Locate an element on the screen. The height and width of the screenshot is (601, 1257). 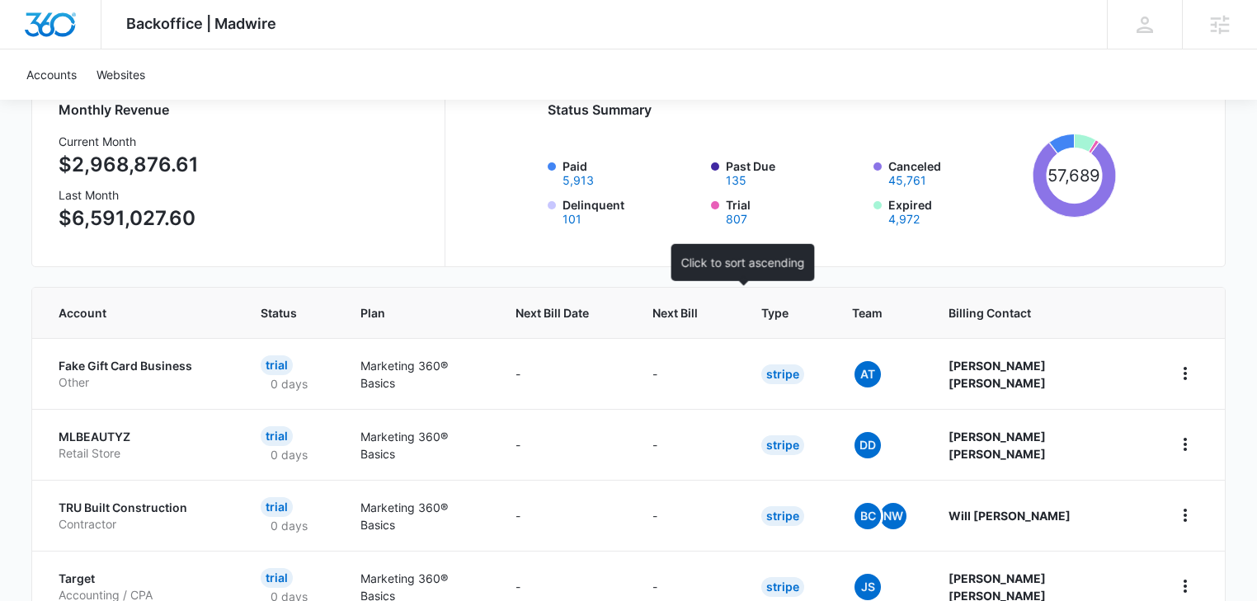
tspan: 57,689 is located at coordinates (1074, 175).